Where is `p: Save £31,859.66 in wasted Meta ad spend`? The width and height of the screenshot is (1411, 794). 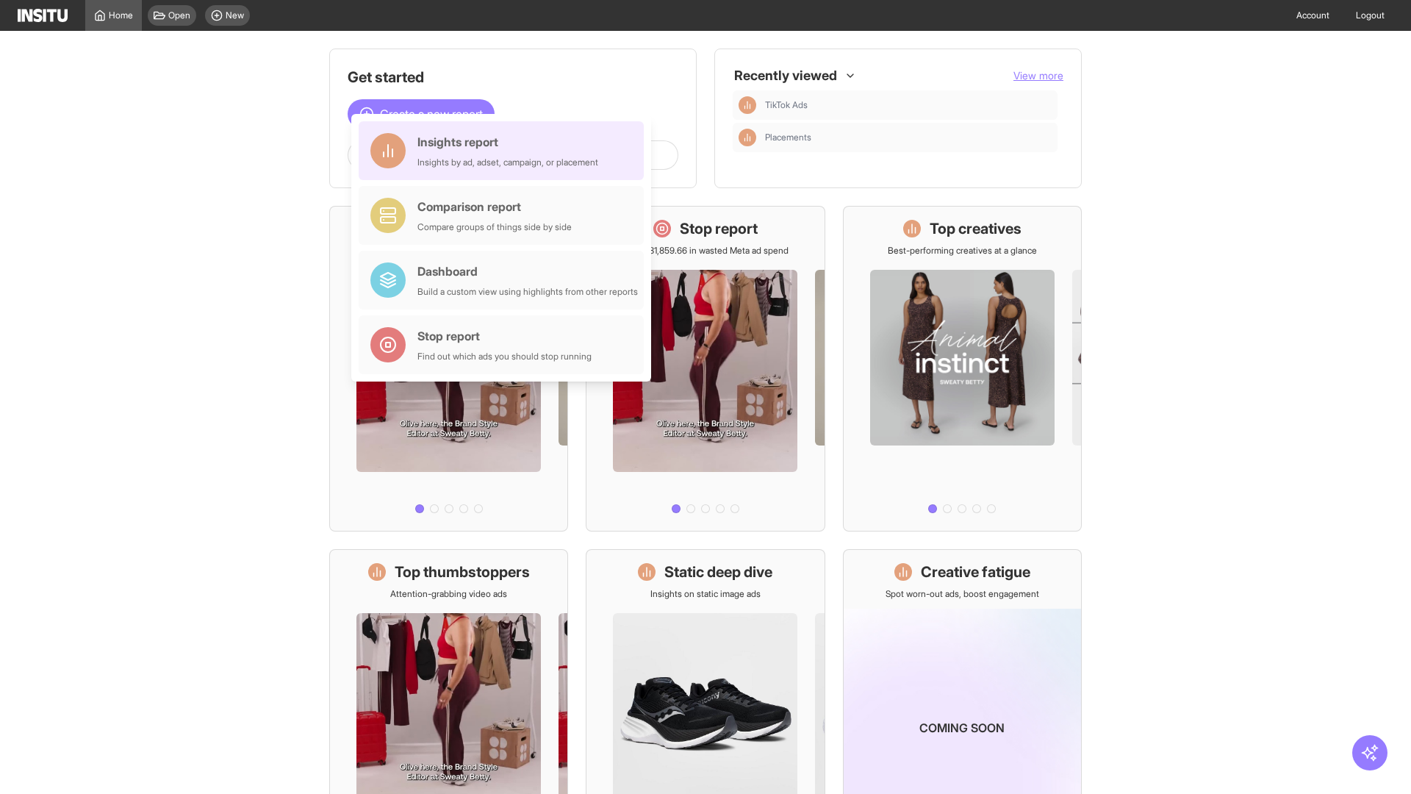 p: Save £31,859.66 in wasted Meta ad spend is located at coordinates (705, 251).